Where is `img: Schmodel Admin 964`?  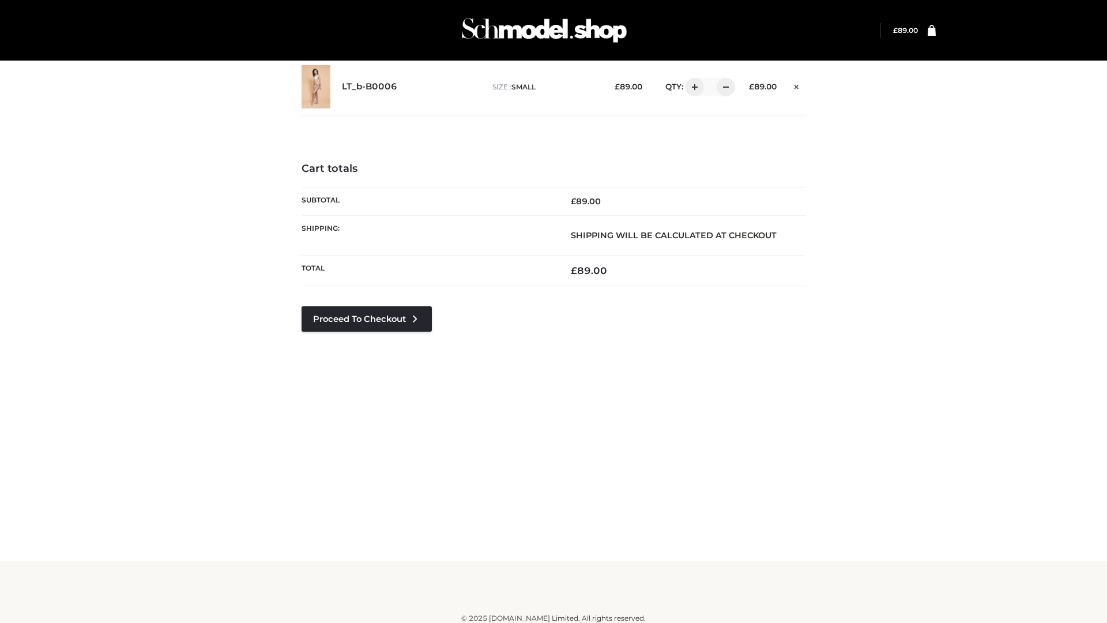 img: Schmodel Admin 964 is located at coordinates (544, 30).